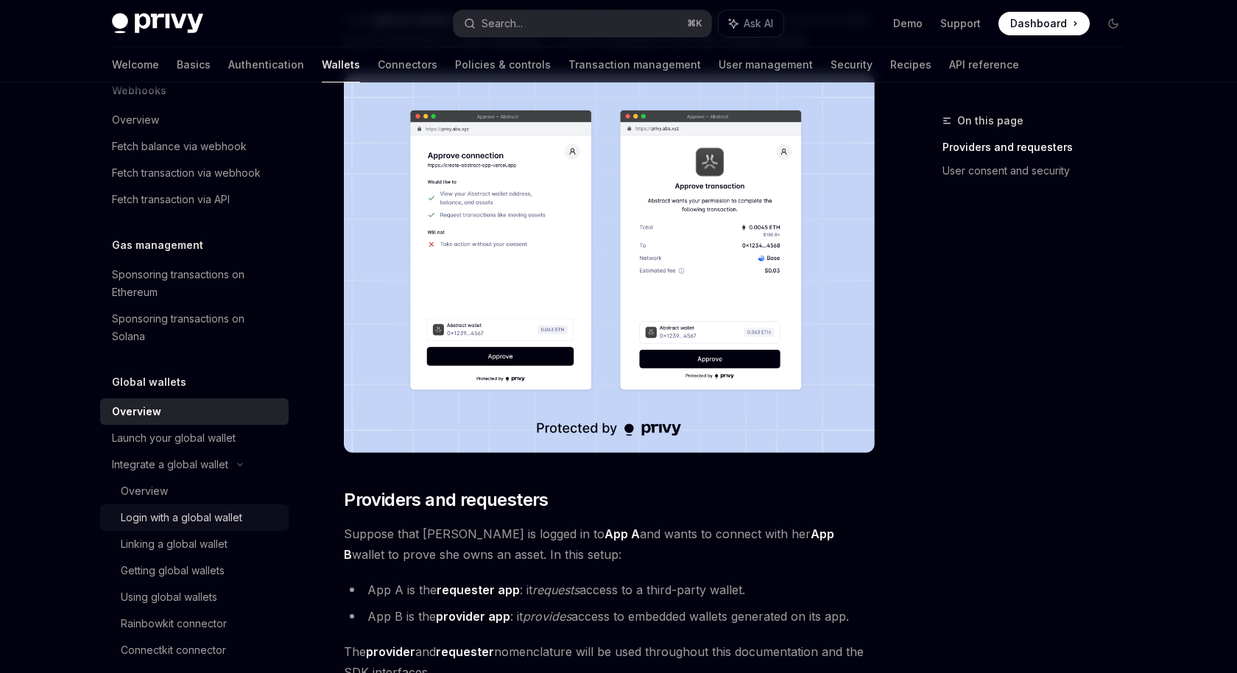 The width and height of the screenshot is (1237, 673). Describe the element at coordinates (169, 597) in the screenshot. I see `div: Using global wallets` at that location.